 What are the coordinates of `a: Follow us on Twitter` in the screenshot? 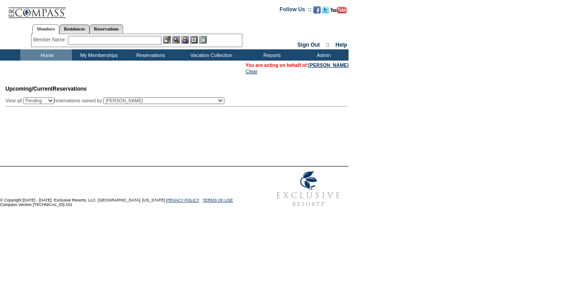 It's located at (325, 12).